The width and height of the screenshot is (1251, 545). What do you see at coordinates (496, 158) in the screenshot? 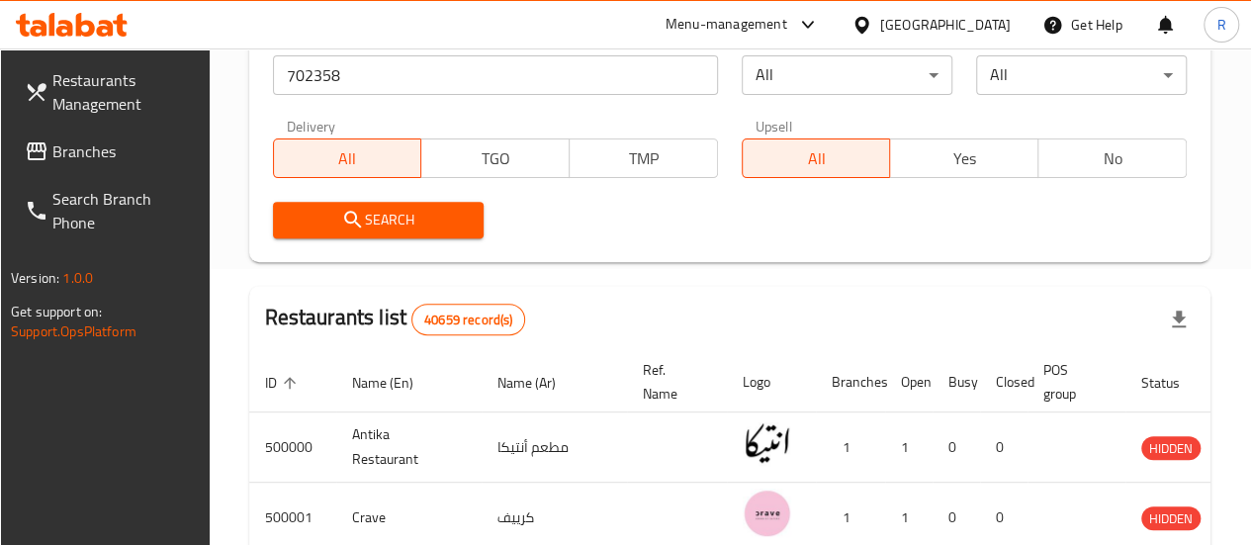
I see `span: TGO` at bounding box center [496, 158].